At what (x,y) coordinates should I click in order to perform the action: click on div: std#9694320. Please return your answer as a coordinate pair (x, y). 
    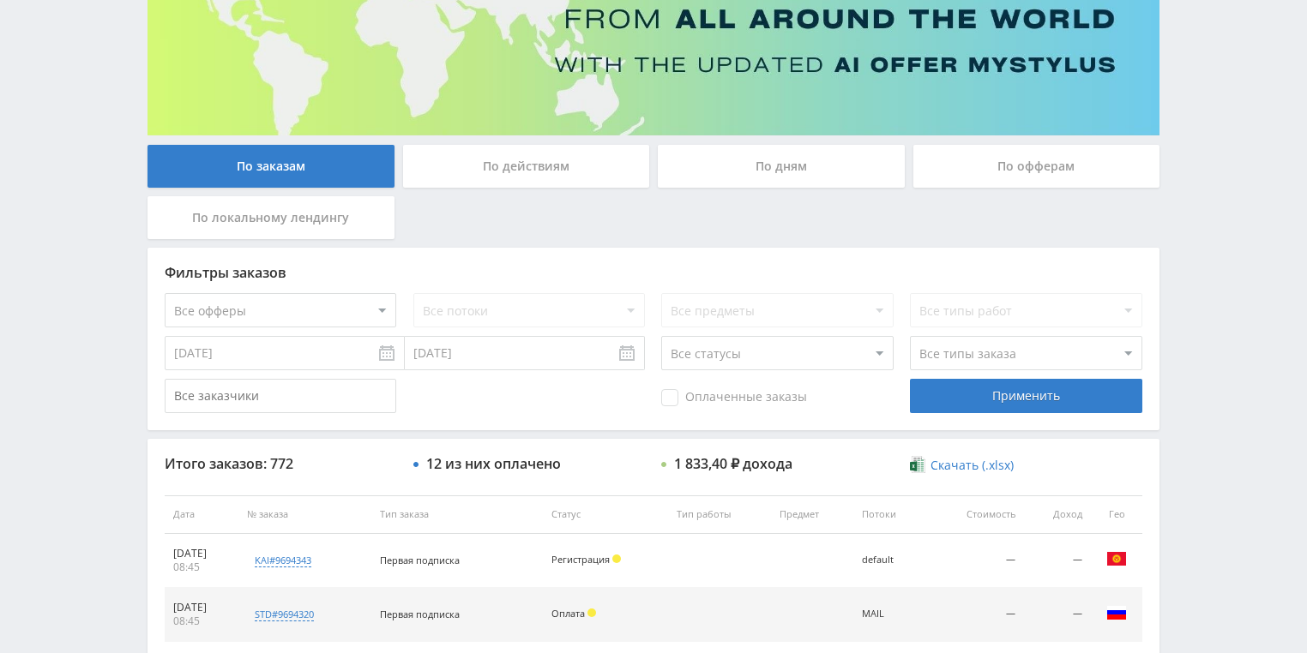
    Looking at the image, I should click on (284, 615).